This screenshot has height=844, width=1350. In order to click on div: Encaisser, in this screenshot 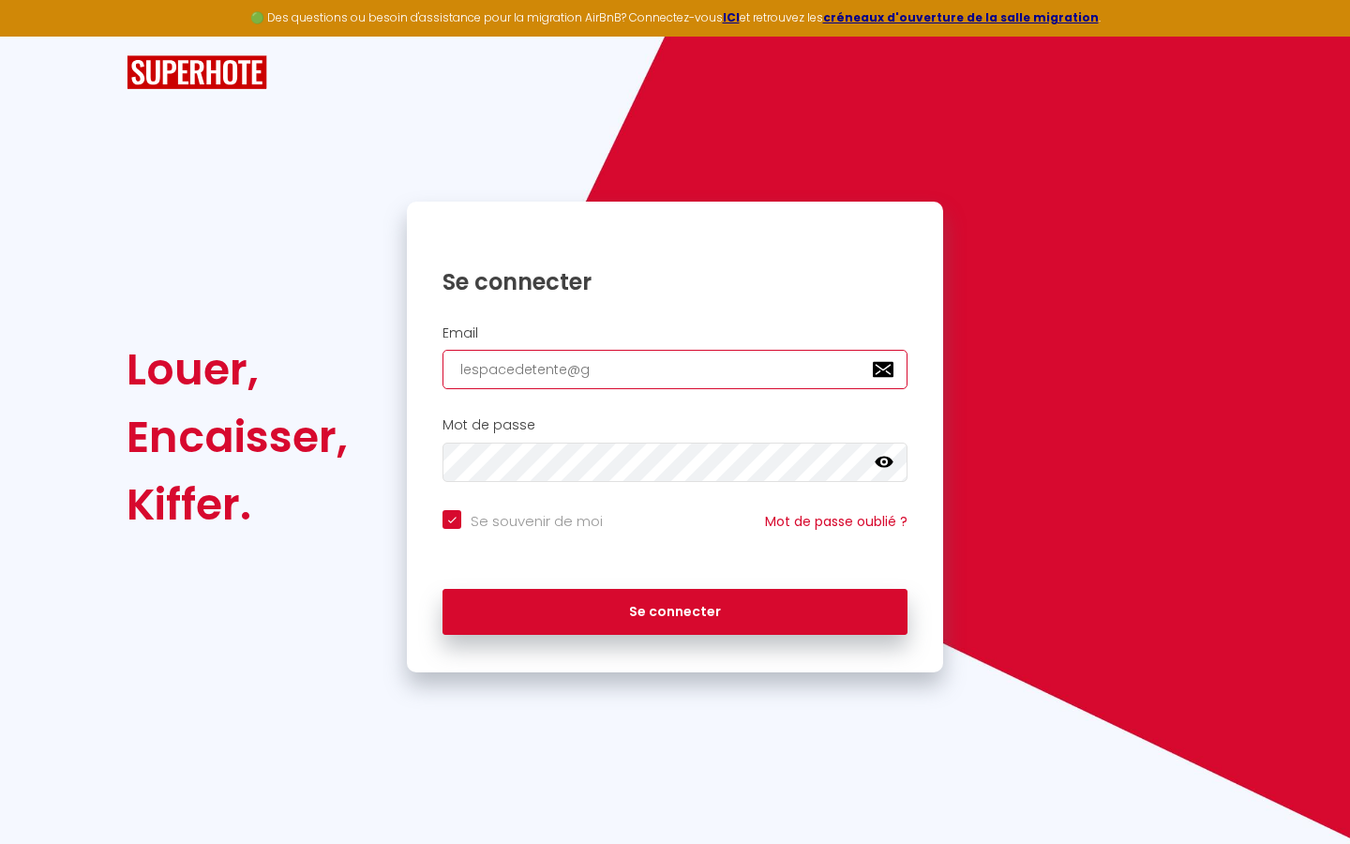, I will do `click(237, 437)`.